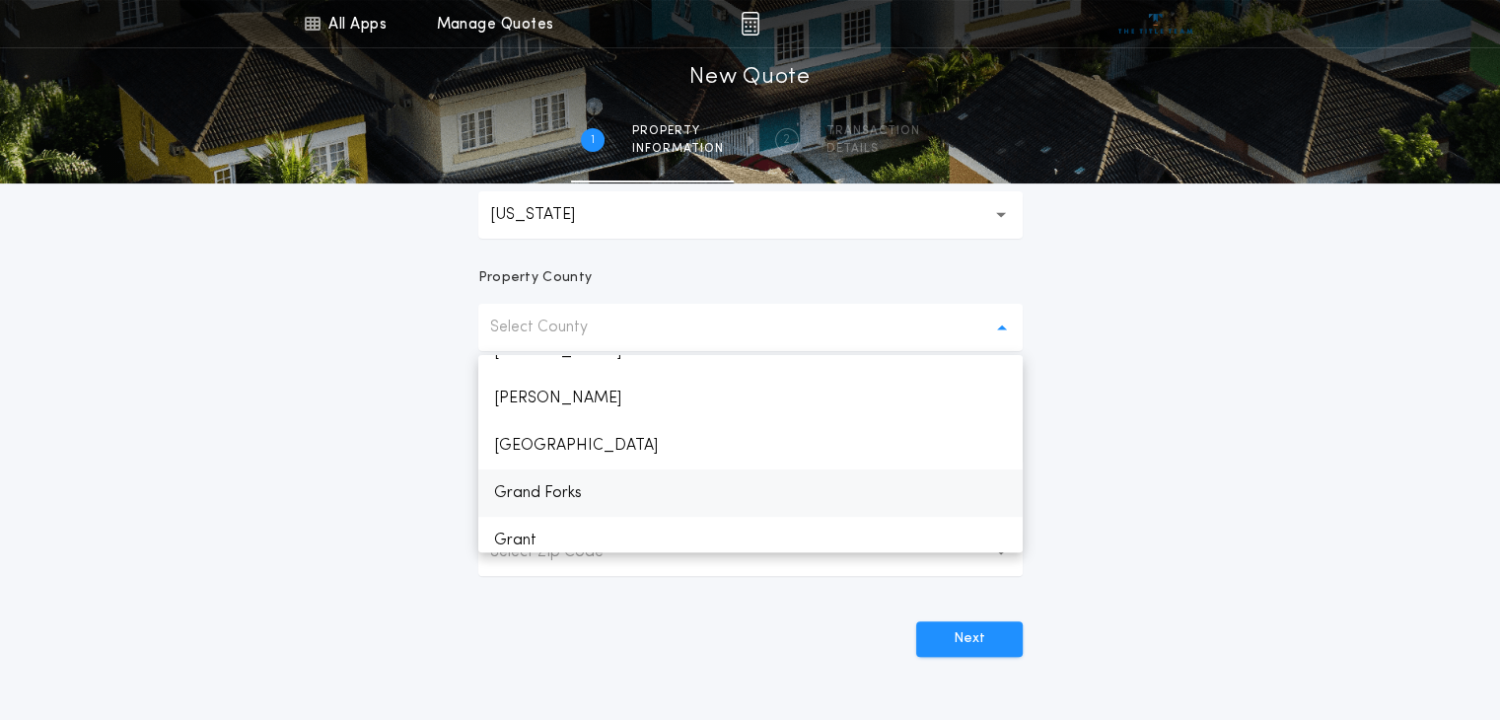 This screenshot has height=720, width=1500. Describe the element at coordinates (677, 149) in the screenshot. I see `span: information` at that location.